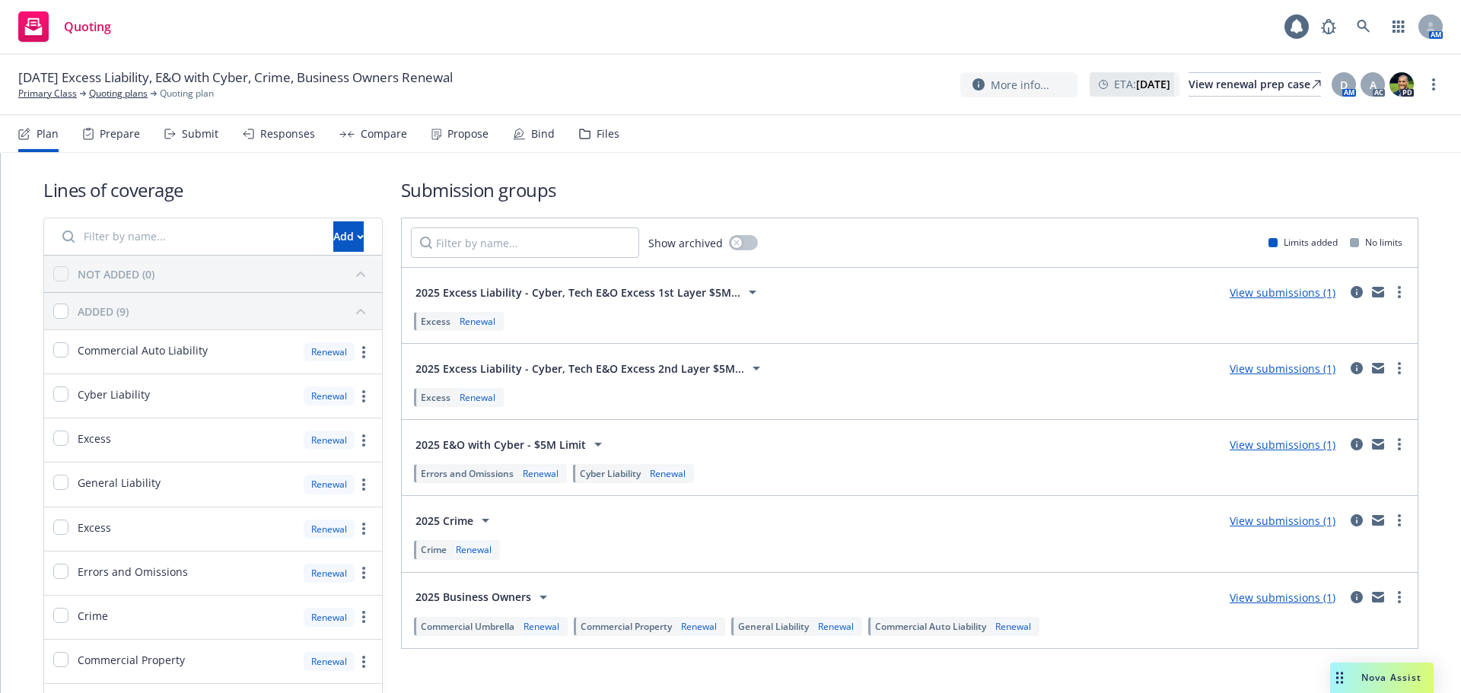 This screenshot has width=1461, height=693. What do you see at coordinates (501, 444) in the screenshot?
I see `span: 2025 E&O with Cyber - $5M Limit` at bounding box center [501, 444].